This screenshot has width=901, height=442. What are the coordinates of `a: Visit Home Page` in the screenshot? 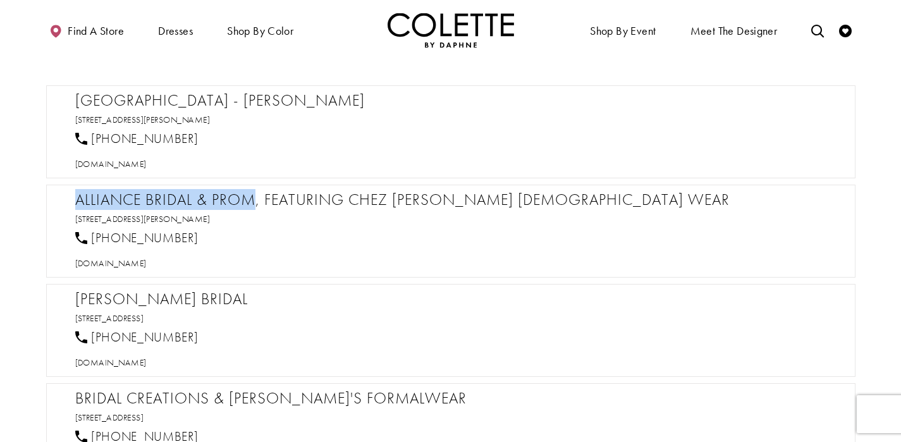 It's located at (451, 30).